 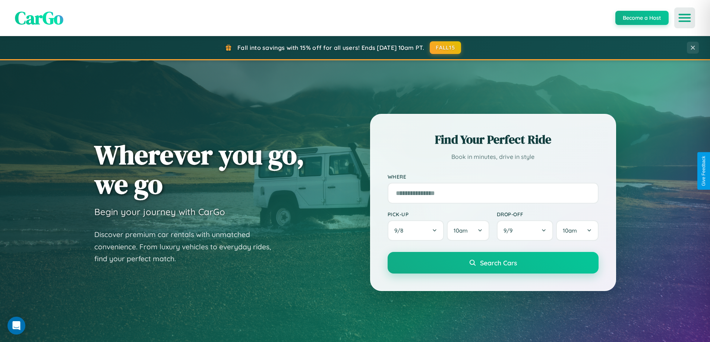 I want to click on h2: Find Your Perfect Ride, so click(x=493, y=140).